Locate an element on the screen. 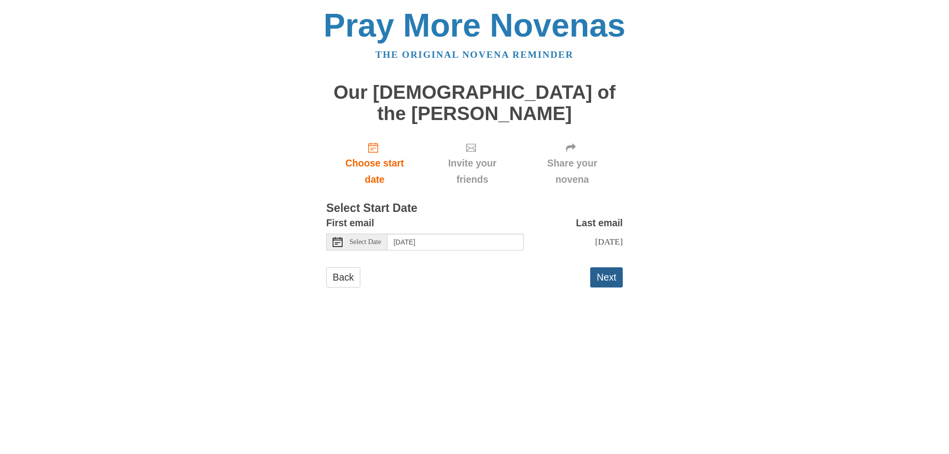 This screenshot has height=454, width=949. a: The original novena reminder is located at coordinates (474, 54).